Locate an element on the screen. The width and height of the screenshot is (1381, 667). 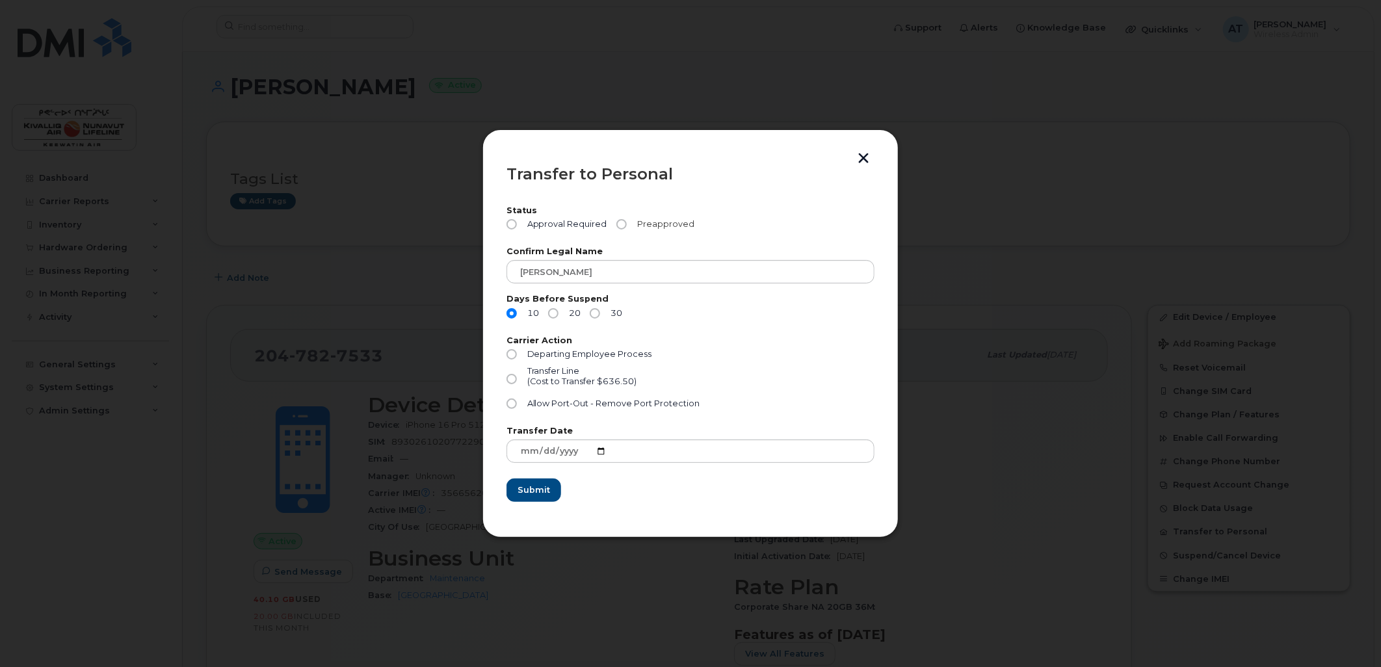
label: Transfer Date is located at coordinates (691, 431).